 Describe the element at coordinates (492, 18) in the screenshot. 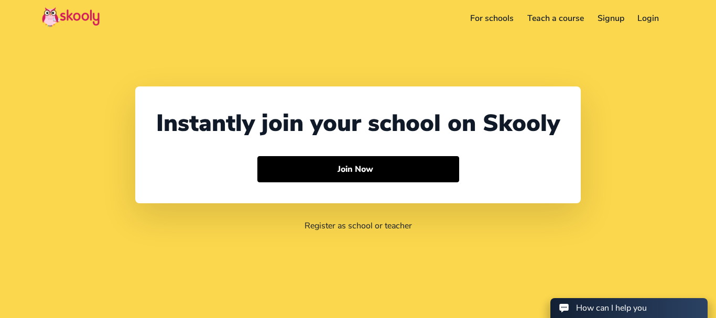

I see `a: For schools` at that location.